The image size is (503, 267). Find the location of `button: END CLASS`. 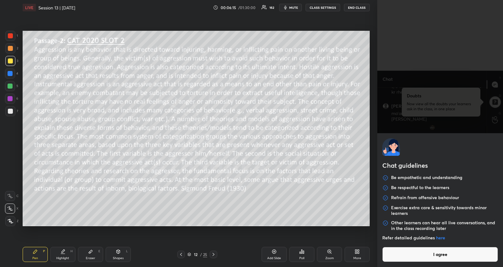

button: END CLASS is located at coordinates (357, 8).